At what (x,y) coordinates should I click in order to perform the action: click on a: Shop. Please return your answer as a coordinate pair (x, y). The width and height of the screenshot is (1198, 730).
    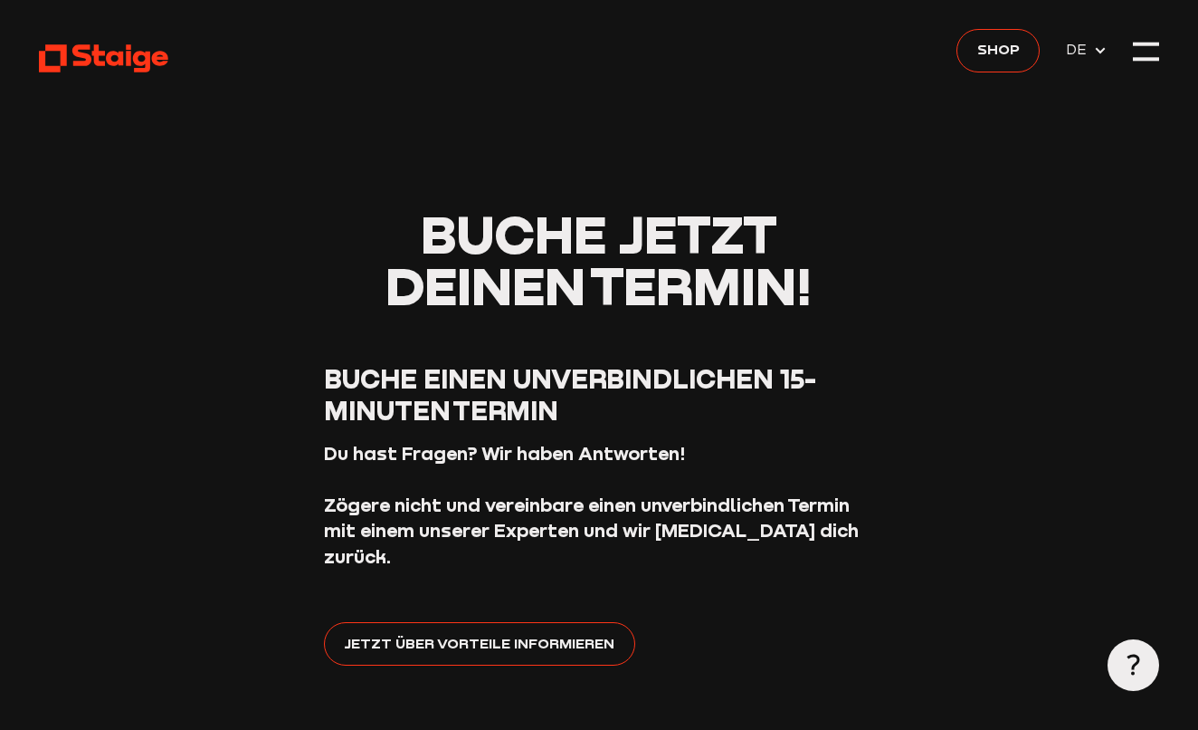
    Looking at the image, I should click on (998, 51).